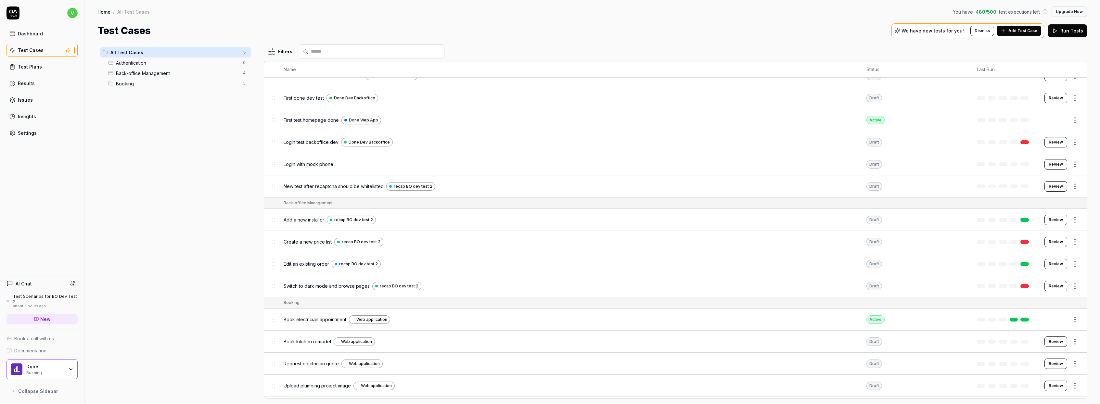 This screenshot has width=1100, height=404. I want to click on div: Drag to reorderAuthentication0, so click(178, 63).